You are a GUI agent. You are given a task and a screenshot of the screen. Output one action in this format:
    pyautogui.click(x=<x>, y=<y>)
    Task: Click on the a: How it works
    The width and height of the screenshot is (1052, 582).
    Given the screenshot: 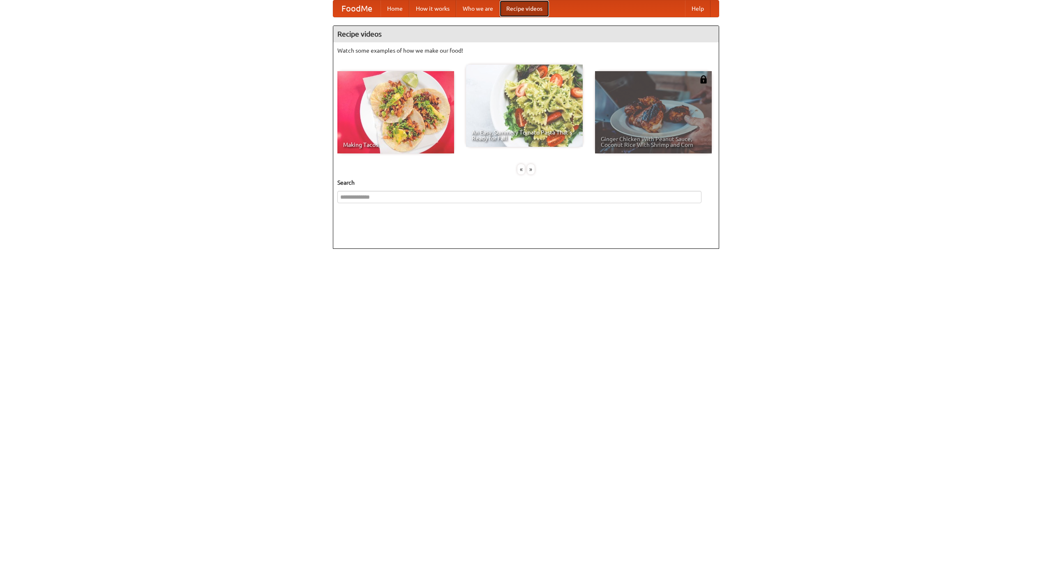 What is the action you would take?
    pyautogui.click(x=433, y=9)
    